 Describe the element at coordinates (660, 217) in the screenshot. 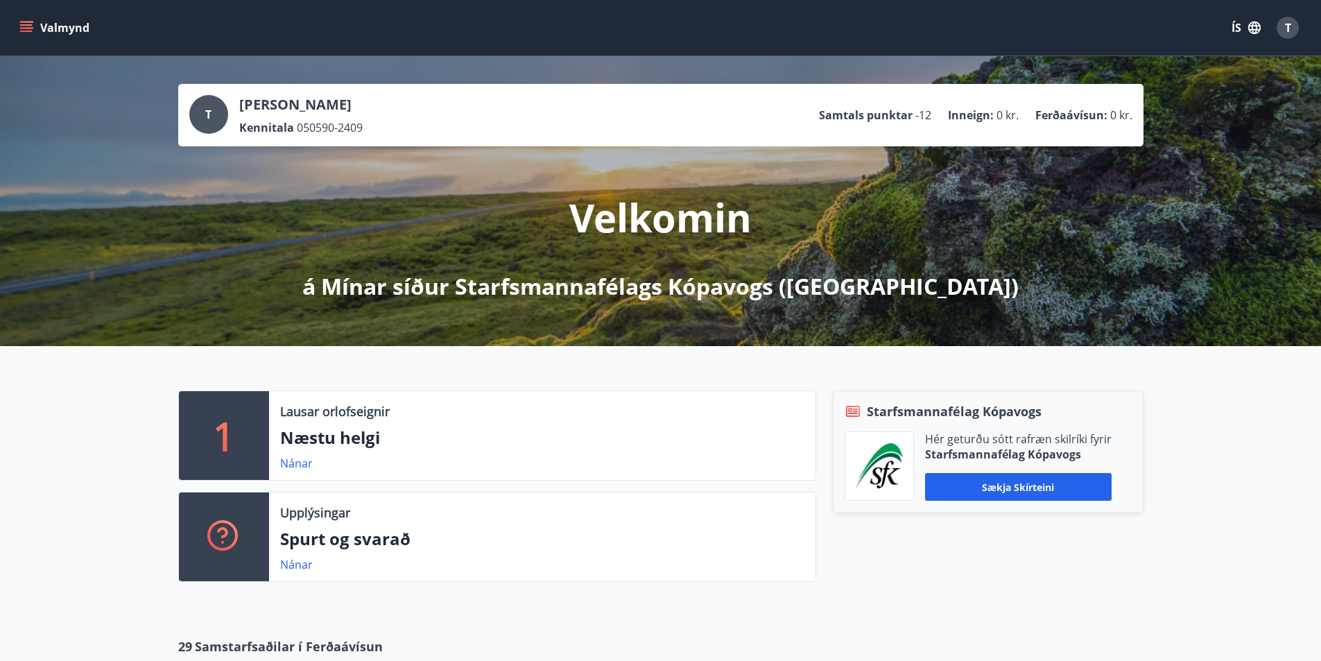

I see `p: Velkomin` at that location.